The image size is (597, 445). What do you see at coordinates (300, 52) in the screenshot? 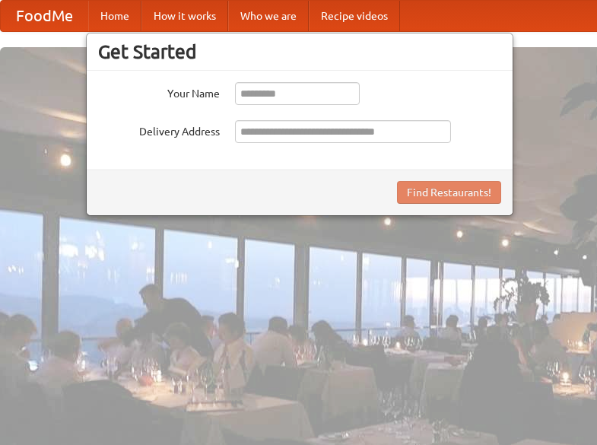
I see `h3: Get Started` at bounding box center [300, 52].